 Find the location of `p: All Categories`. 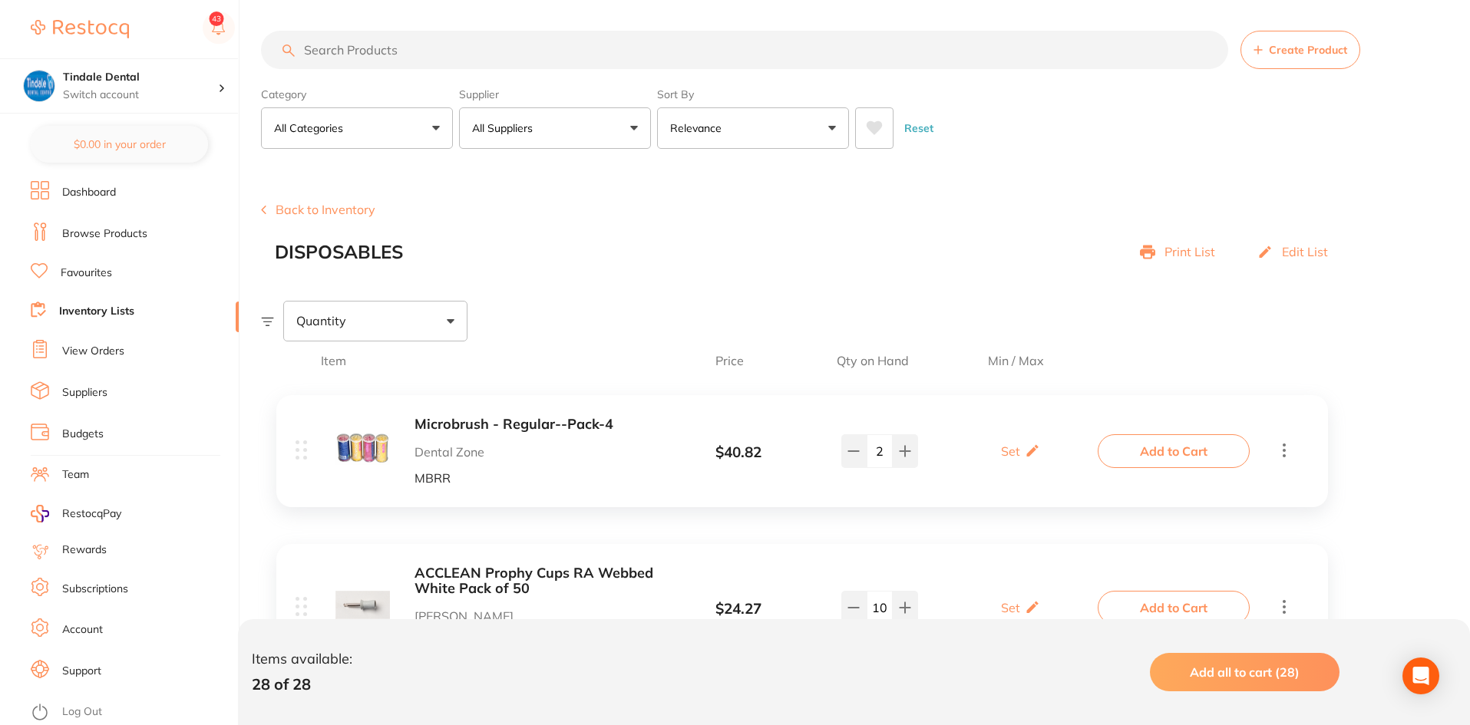

p: All Categories is located at coordinates (312, 128).